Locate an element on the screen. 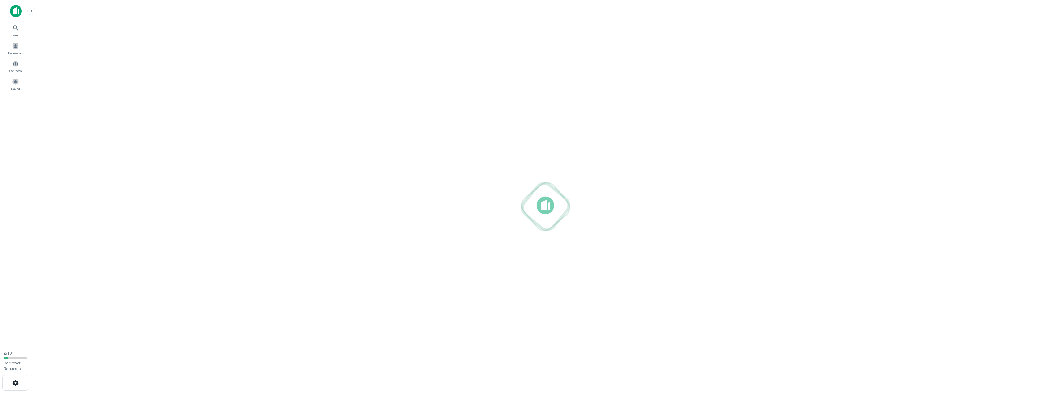  div: Saved is located at coordinates (15, 84).